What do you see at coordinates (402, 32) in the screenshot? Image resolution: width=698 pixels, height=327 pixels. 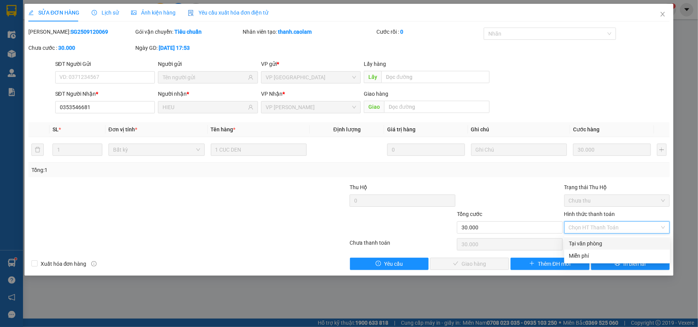 I see `b: 0` at bounding box center [402, 32].